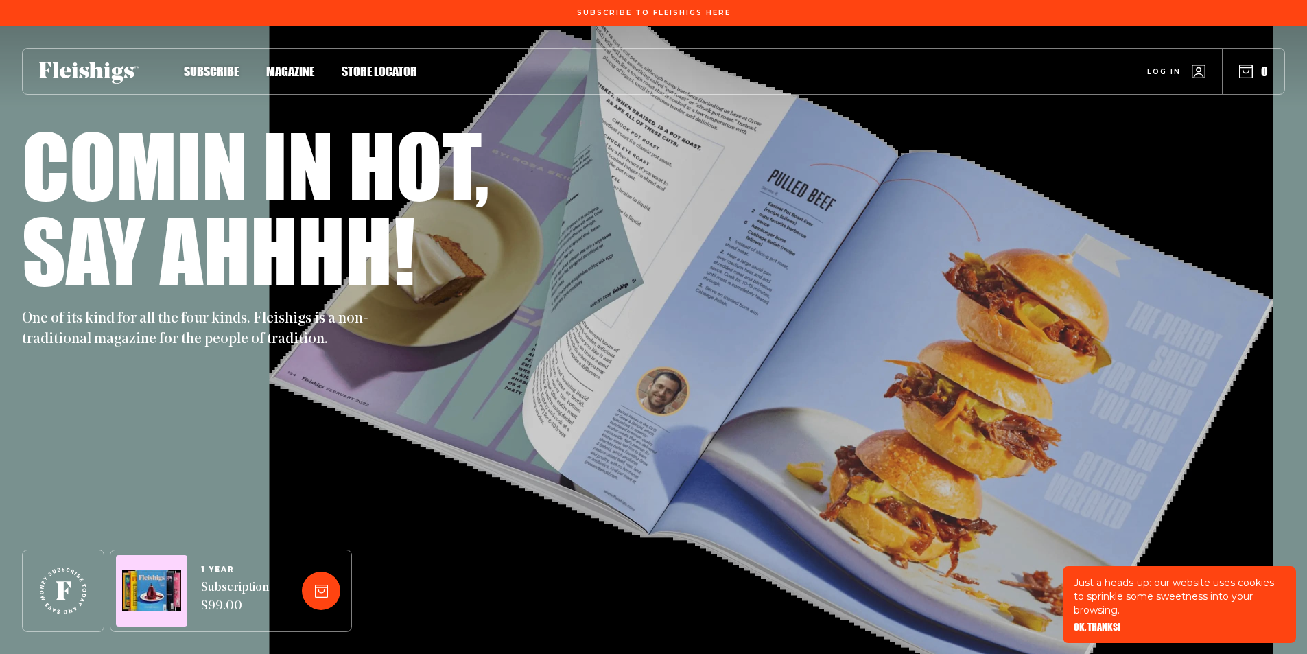 The image size is (1307, 654). I want to click on span: Magazine, so click(290, 71).